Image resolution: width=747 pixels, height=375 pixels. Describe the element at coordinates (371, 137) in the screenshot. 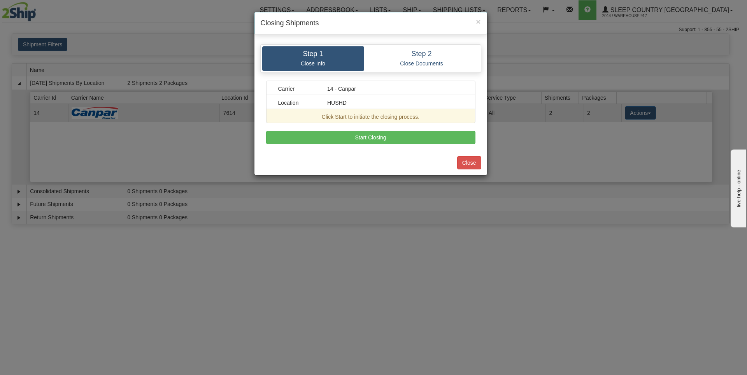

I see `button: Start Closing` at that location.